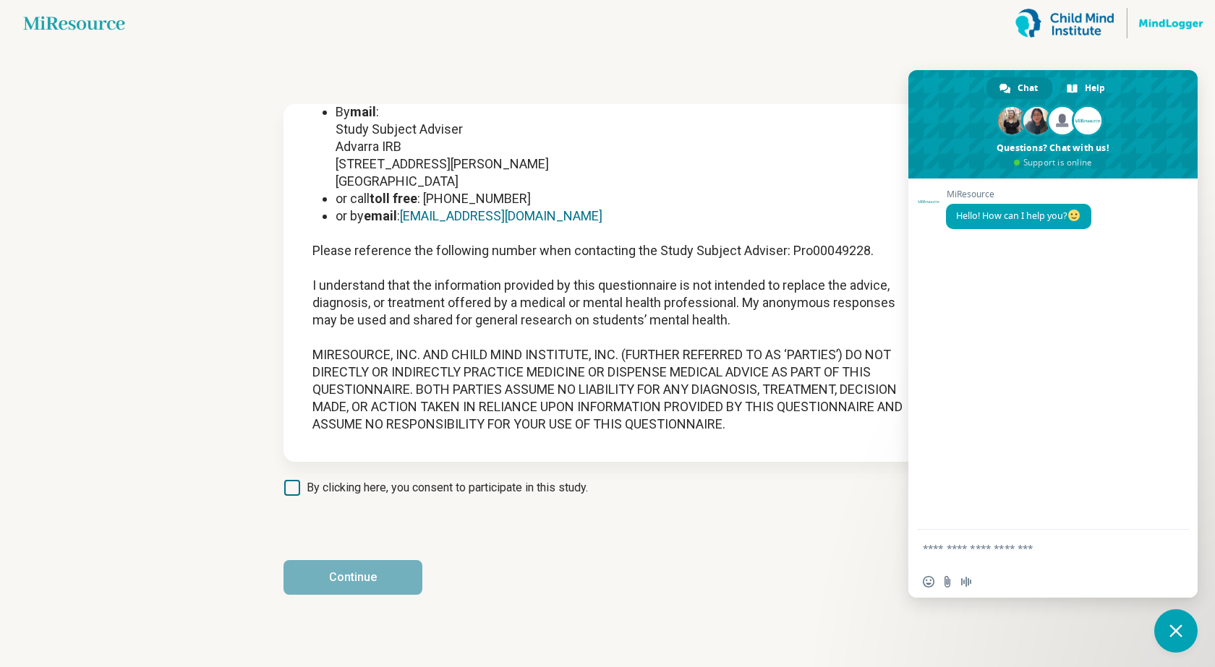 The width and height of the screenshot is (1215, 667). I want to click on span: Help, so click(1095, 88).